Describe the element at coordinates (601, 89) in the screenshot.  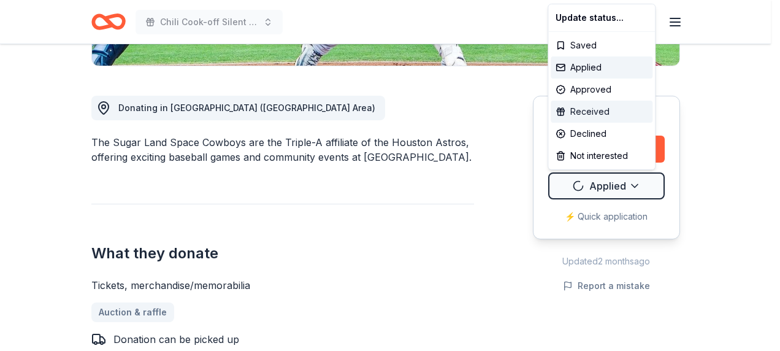
I see `div: Approved` at that location.